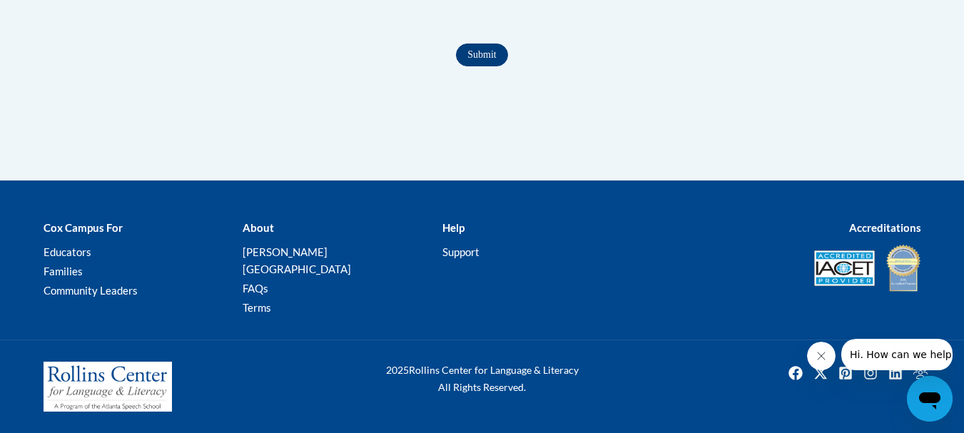 The image size is (964, 433). I want to click on img: Facebook icon, so click(795, 373).